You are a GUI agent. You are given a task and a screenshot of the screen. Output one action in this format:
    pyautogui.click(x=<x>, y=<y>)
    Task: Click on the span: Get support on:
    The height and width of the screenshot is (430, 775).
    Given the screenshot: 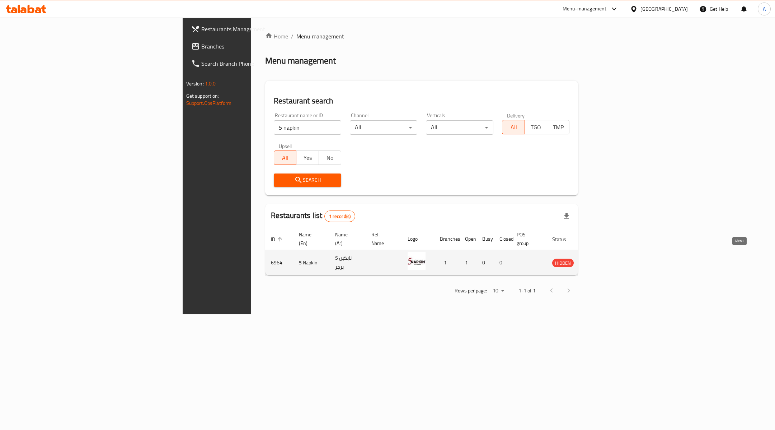 What is the action you would take?
    pyautogui.click(x=203, y=96)
    